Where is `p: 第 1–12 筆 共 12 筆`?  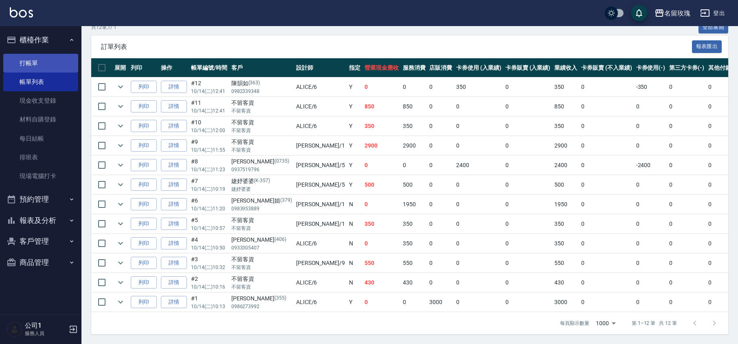 p: 第 1–12 筆 共 12 筆 is located at coordinates (654, 323).